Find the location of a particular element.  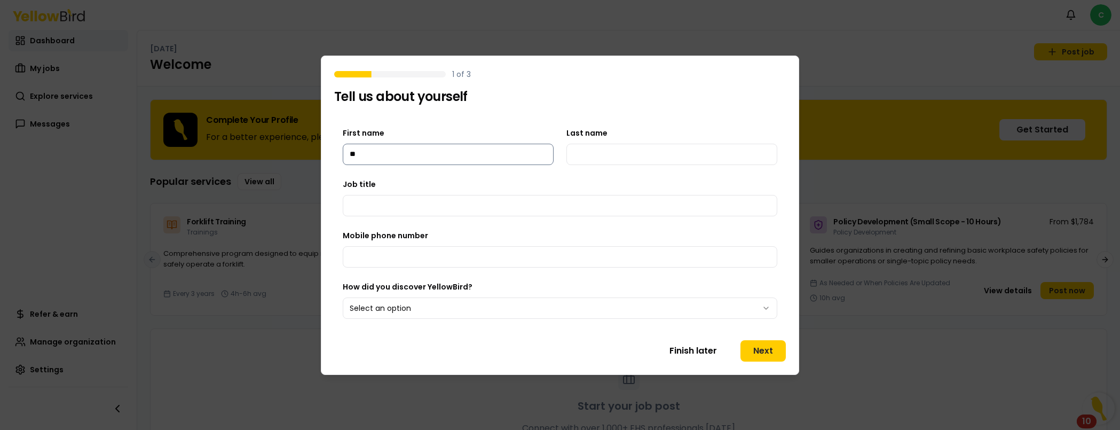

h2: Tell us about yourself is located at coordinates (560, 97).